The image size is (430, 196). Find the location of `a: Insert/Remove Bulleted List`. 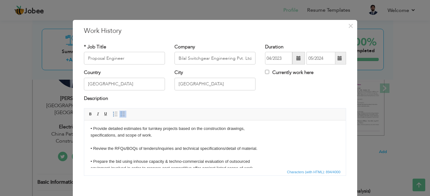

a: Insert/Remove Bulleted List is located at coordinates (123, 114).